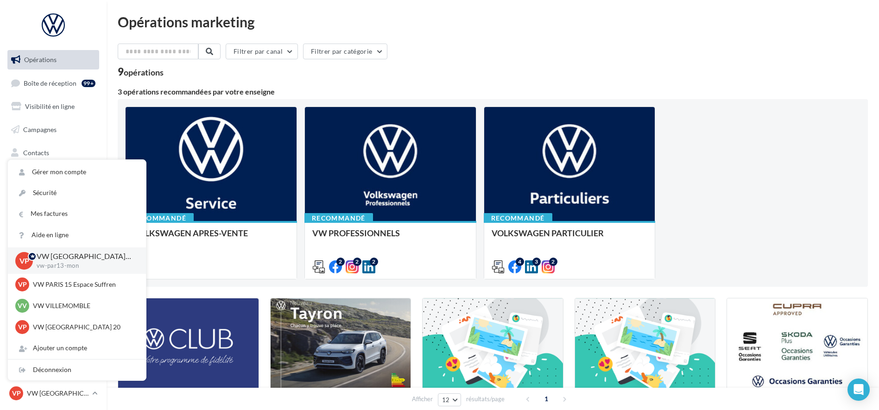  Describe the element at coordinates (53, 256) in the screenshot. I see `a: Campagnes DataOnDemand` at that location.